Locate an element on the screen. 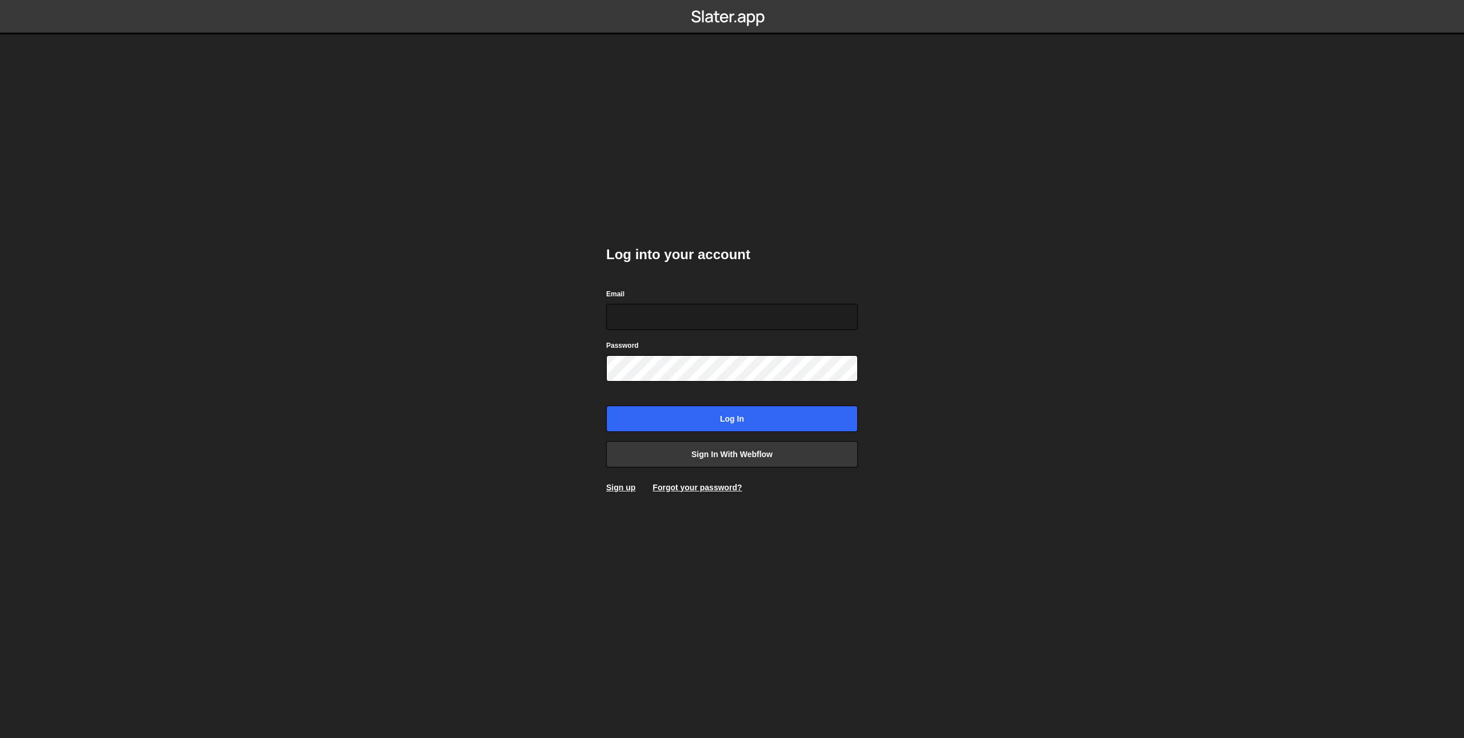  a: Forgot your password? is located at coordinates (697, 487).